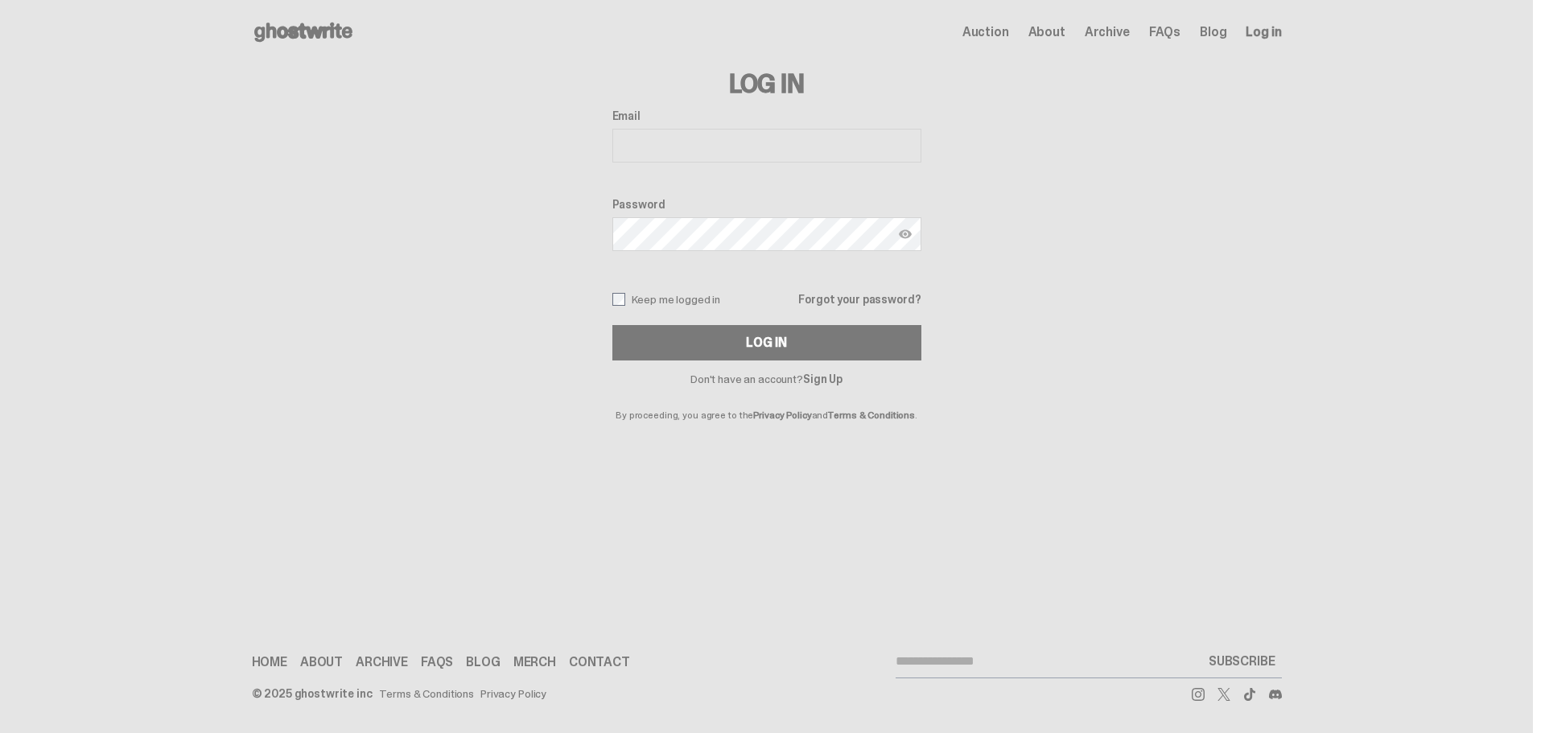 Image resolution: width=1545 pixels, height=733 pixels. What do you see at coordinates (767, 402) in the screenshot?
I see `p: By proceeding, you agree to the and .` at bounding box center [767, 402].